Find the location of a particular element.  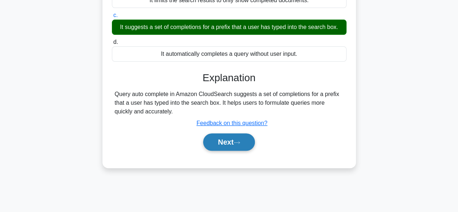

div: It suggests a set of completions for a prefix that a user has typed into the search box. is located at coordinates (229, 27).